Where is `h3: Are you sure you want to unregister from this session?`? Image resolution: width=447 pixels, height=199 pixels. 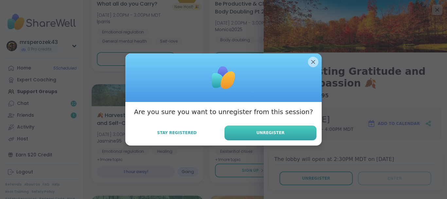 h3: Are you sure you want to unregister from this session? is located at coordinates (223, 112).